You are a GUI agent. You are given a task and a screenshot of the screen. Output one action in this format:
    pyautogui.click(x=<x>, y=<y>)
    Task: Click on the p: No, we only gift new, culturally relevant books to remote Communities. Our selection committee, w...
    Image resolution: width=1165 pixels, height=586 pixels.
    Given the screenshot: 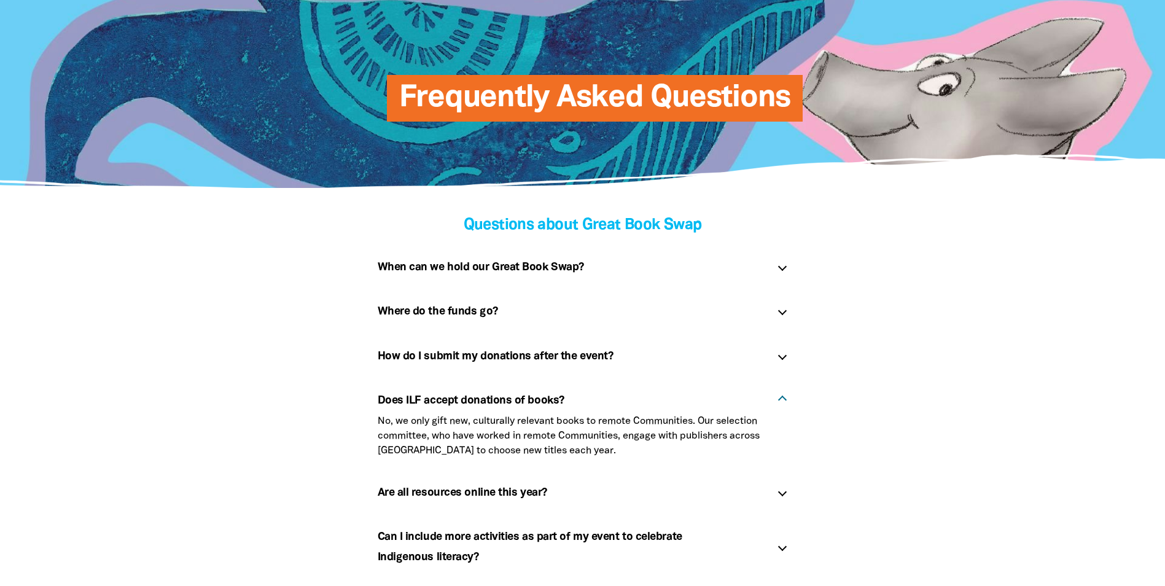 What is the action you would take?
    pyautogui.click(x=583, y=436)
    